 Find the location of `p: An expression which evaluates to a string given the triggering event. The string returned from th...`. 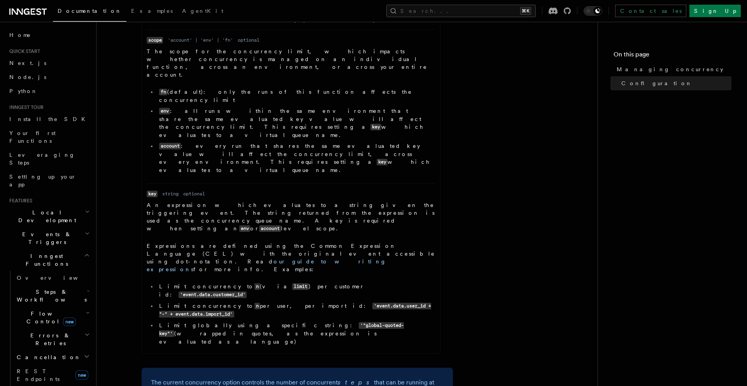

p: An expression which evaluates to a string given the triggering event. The string returned from th... is located at coordinates (291, 217).